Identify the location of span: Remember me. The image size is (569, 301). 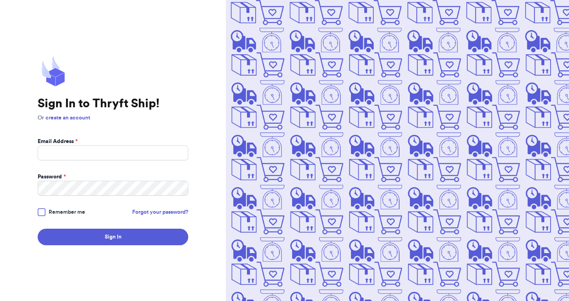
(67, 212).